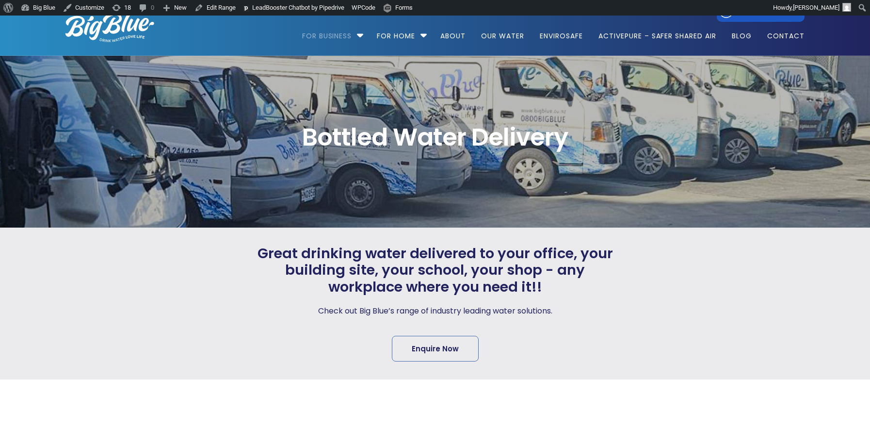  Describe the element at coordinates (435, 270) in the screenshot. I see `span: Great drinking water delivered to your office, your building site, your school, your shop - any w...` at that location.